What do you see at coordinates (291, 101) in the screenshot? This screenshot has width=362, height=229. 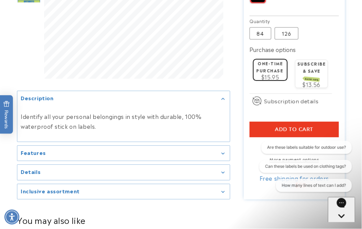 I see `span: Subscription details` at bounding box center [291, 101].